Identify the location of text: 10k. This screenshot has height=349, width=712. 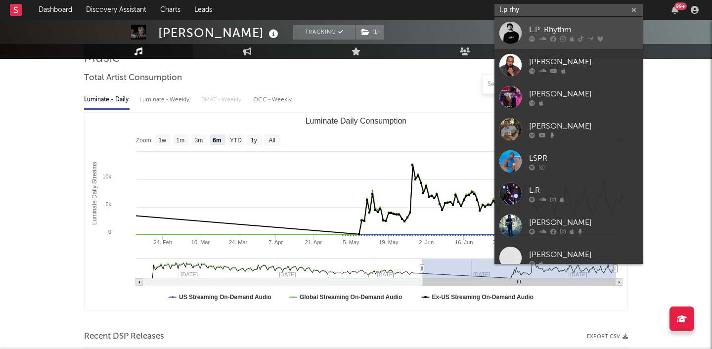
(107, 177).